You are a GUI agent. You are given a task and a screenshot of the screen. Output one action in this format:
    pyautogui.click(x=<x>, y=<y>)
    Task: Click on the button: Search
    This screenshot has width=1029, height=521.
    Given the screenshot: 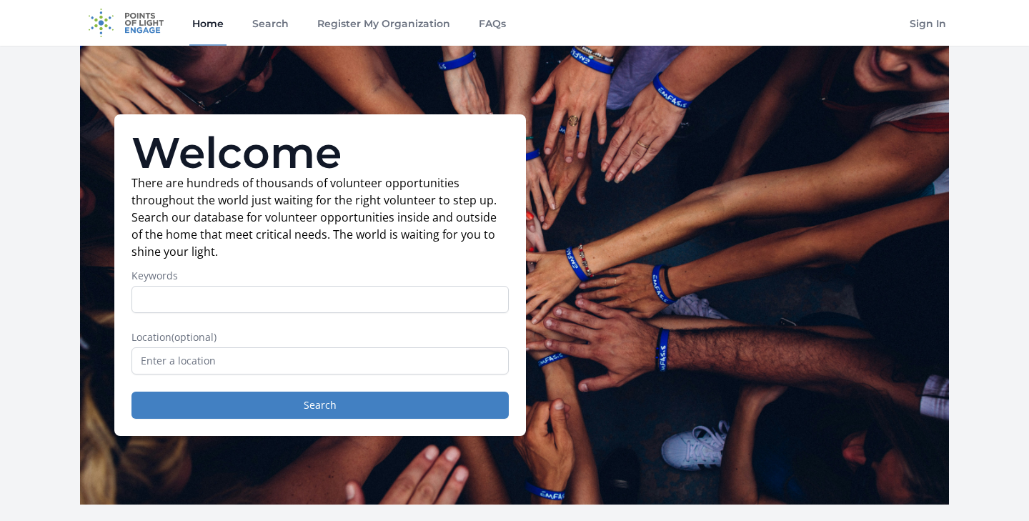 What is the action you would take?
    pyautogui.click(x=320, y=405)
    